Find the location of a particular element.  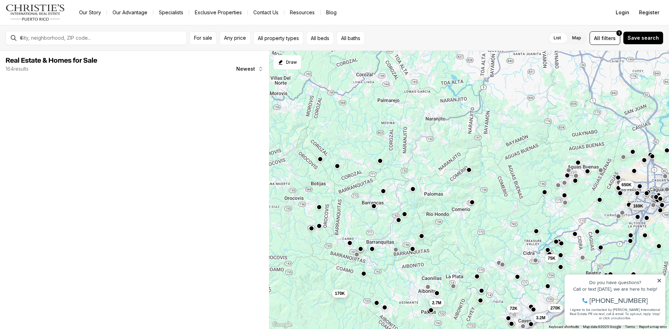

a: Resources is located at coordinates (302, 13).